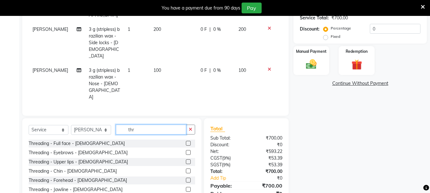 Image resolution: width=430 pixels, height=193 pixels. I want to click on div: Total:, so click(226, 172).